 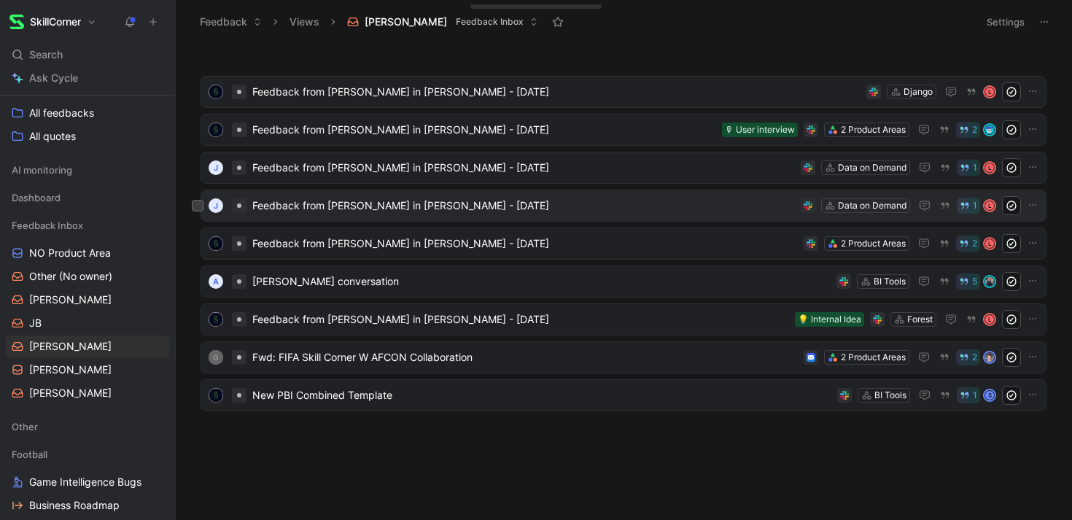 What do you see at coordinates (87, 427) in the screenshot?
I see `div: Other` at bounding box center [87, 427].